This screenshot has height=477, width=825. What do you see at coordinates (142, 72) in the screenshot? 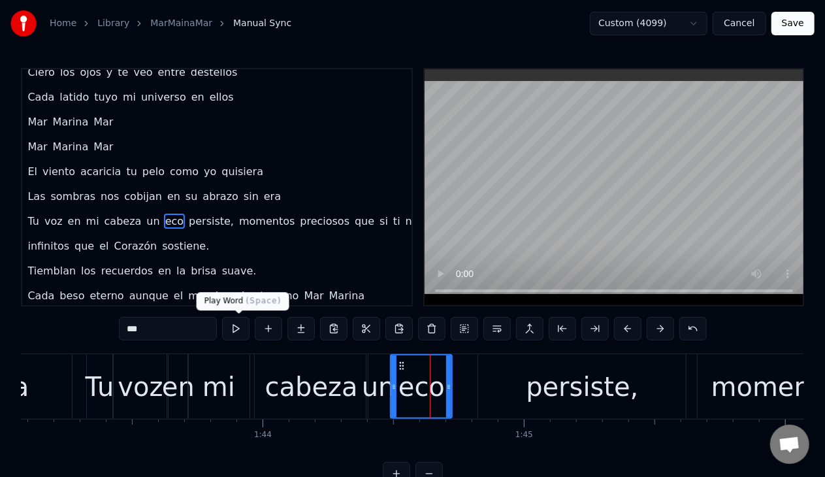
I see `span: veo` at bounding box center [142, 72].